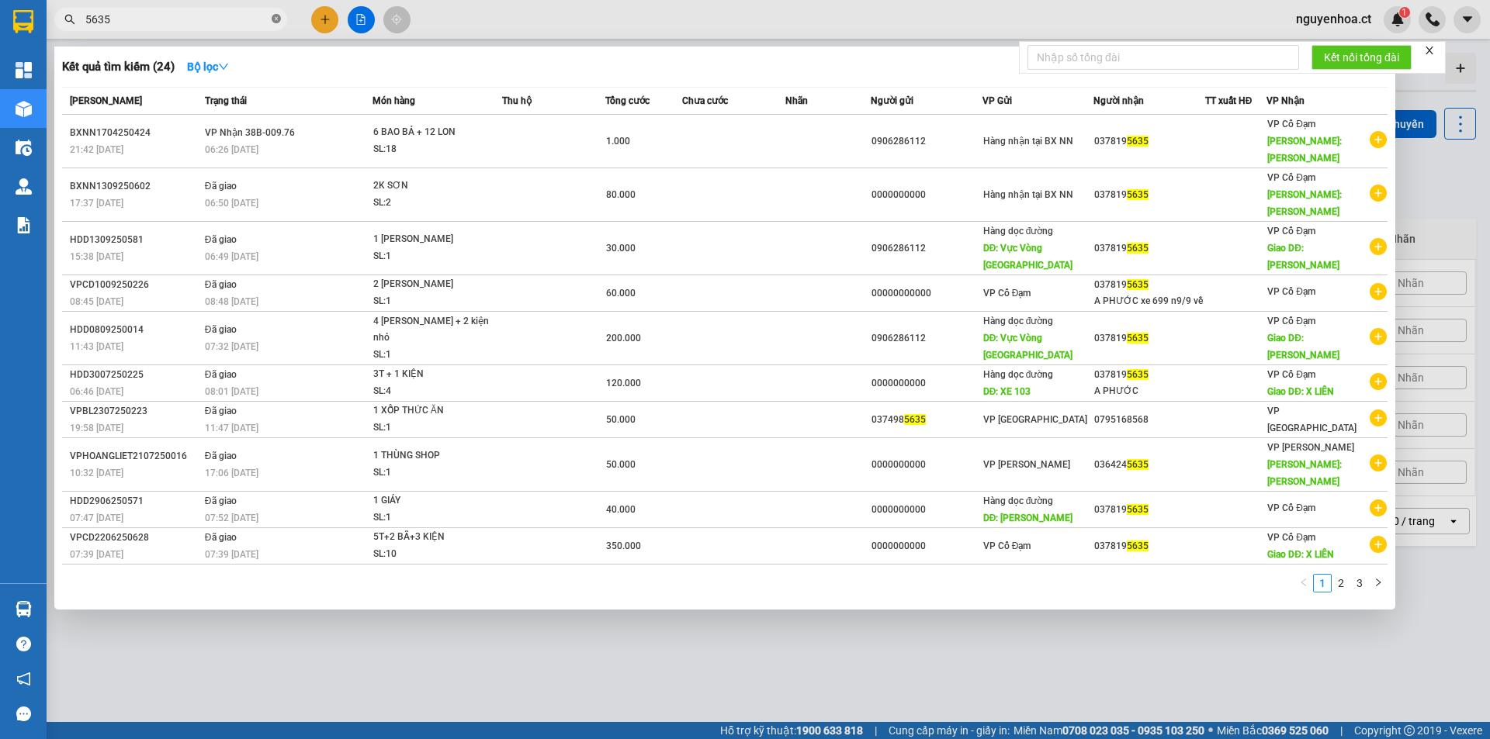  I want to click on span: VP Nhận, so click(1285, 101).